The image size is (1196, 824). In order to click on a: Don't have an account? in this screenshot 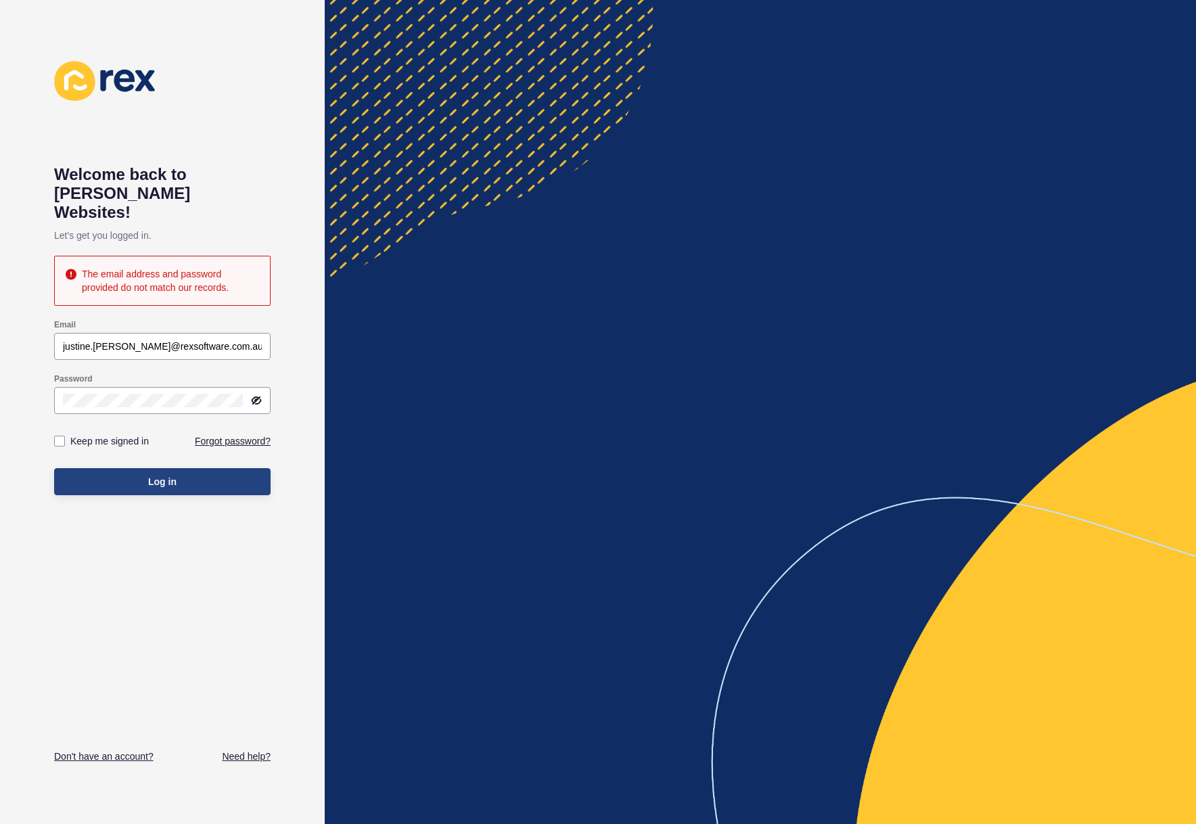, I will do `click(103, 756)`.